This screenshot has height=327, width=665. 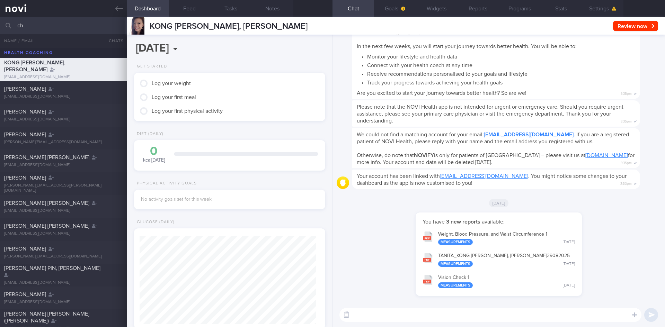 What do you see at coordinates (467, 46) in the screenshot?
I see `span: In the next few weeks, you will start your journey towards better health. You will be able to:` at bounding box center [467, 46].